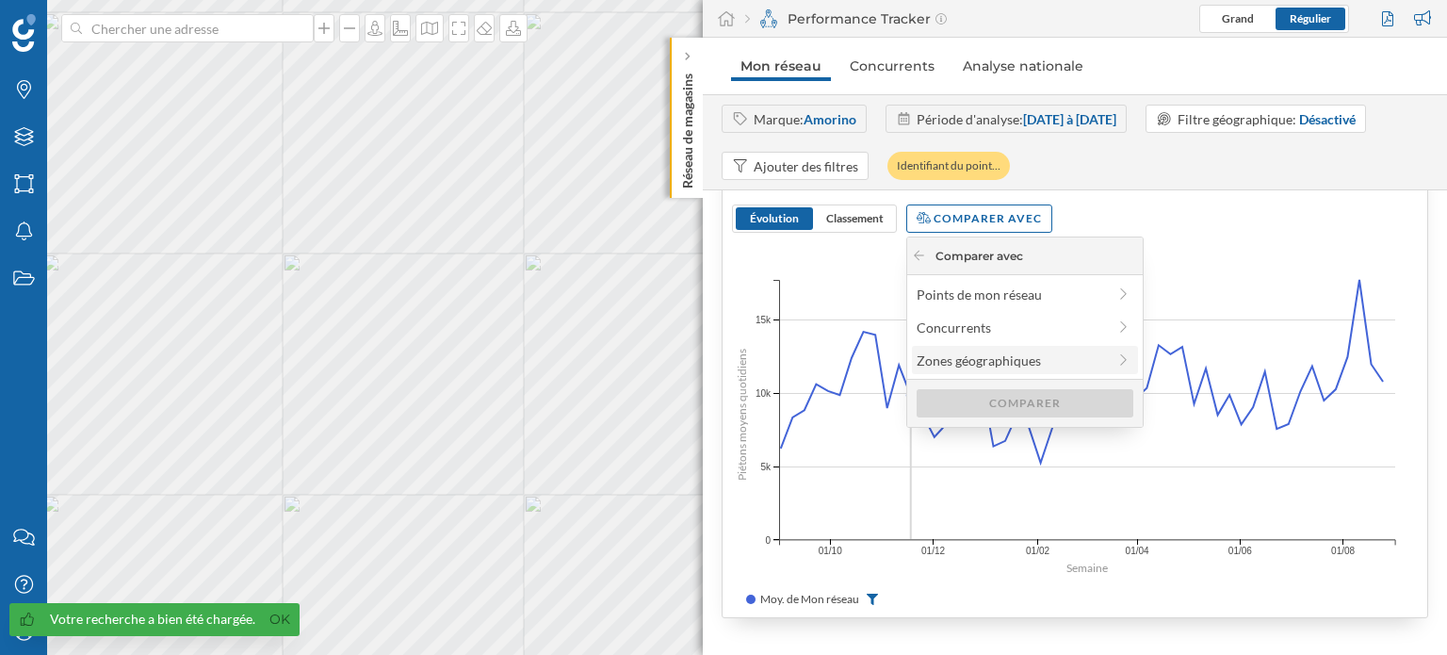 The image size is (1447, 655). I want to click on div: Votre recherche a bien été chargée., so click(153, 619).